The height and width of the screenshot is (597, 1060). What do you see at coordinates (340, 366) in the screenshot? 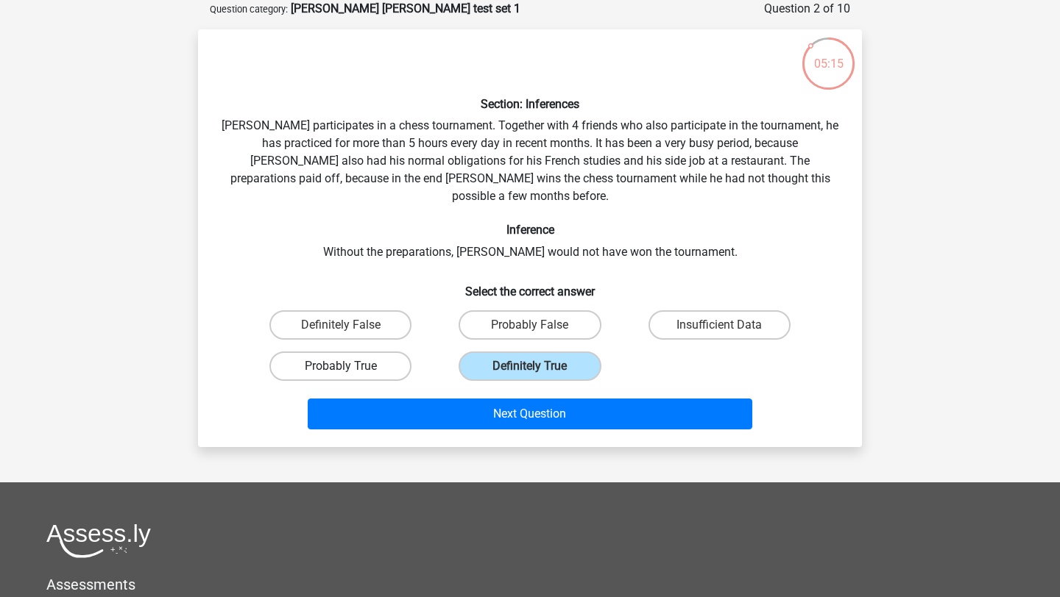
I see `label: Probably True` at bounding box center [340, 366].